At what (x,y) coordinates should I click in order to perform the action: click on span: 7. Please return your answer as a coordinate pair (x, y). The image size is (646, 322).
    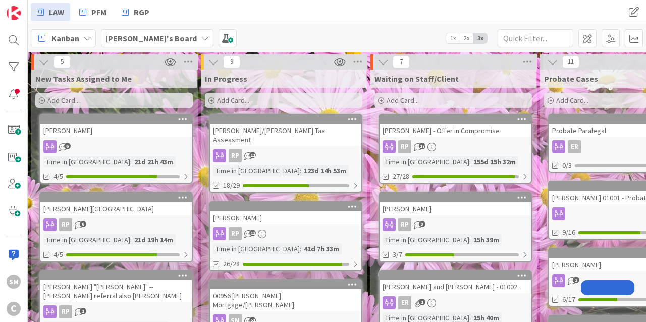
    Looking at the image, I should click on (401, 62).